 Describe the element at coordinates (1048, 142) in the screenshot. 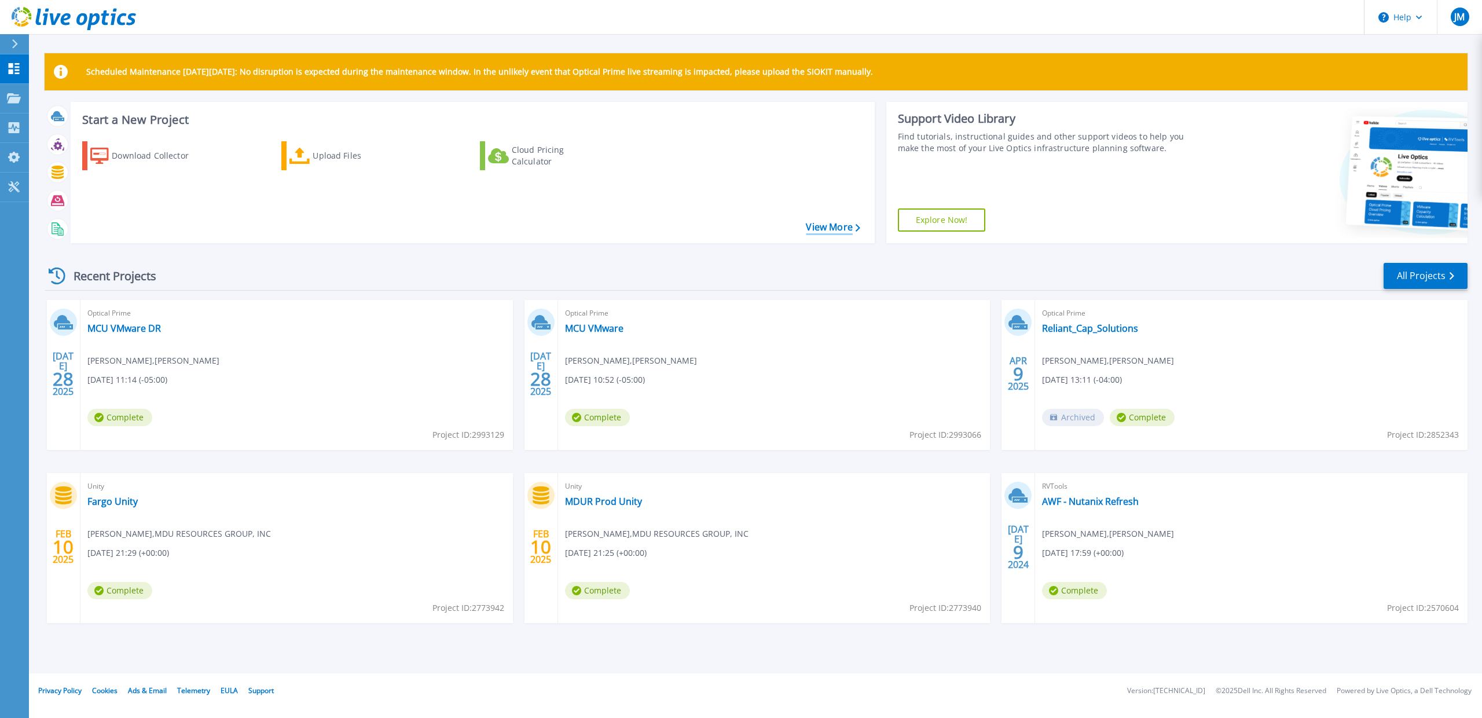

I see `div: Find tutorials, instructional guides and other support videos to help you make the most of your L...` at that location.